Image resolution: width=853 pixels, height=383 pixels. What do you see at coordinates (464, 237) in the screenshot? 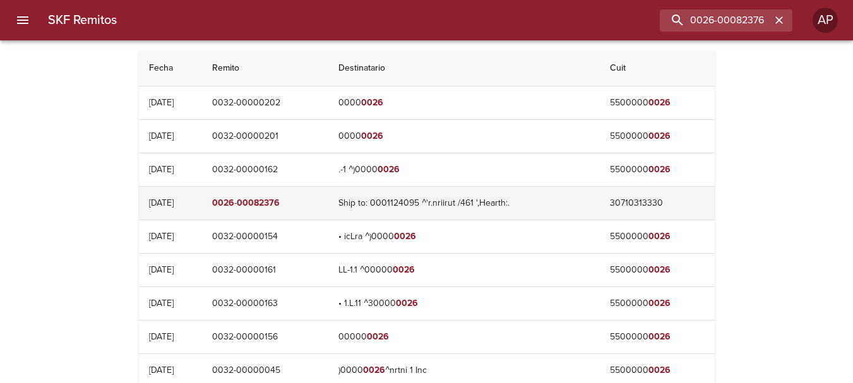
I see `td: • icLra ^)0000` at bounding box center [464, 237].